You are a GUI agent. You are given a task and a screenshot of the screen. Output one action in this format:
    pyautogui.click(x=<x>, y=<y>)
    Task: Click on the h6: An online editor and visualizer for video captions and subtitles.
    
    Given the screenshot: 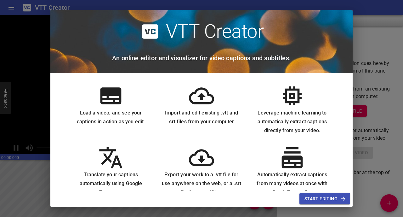 What is the action you would take?
    pyautogui.click(x=201, y=58)
    